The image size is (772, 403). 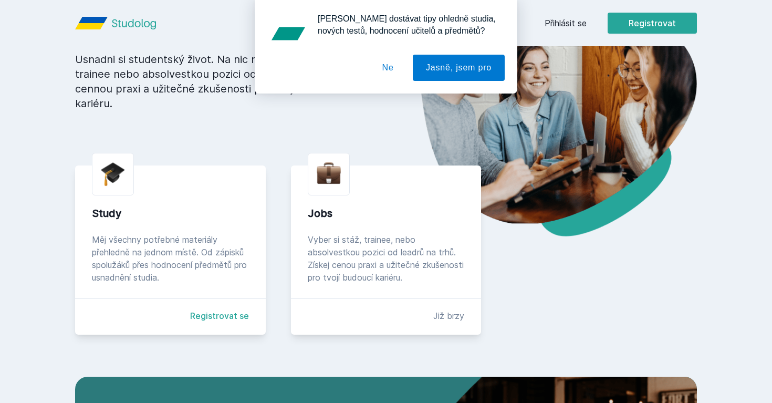 What do you see at coordinates (220, 316) in the screenshot?
I see `a: Registrovat se` at bounding box center [220, 316].